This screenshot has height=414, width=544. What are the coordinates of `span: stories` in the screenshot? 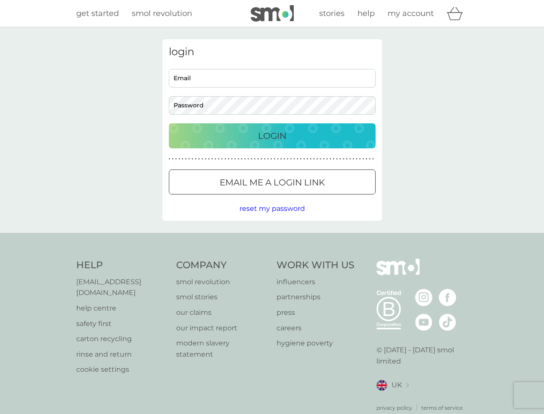 It's located at (332, 13).